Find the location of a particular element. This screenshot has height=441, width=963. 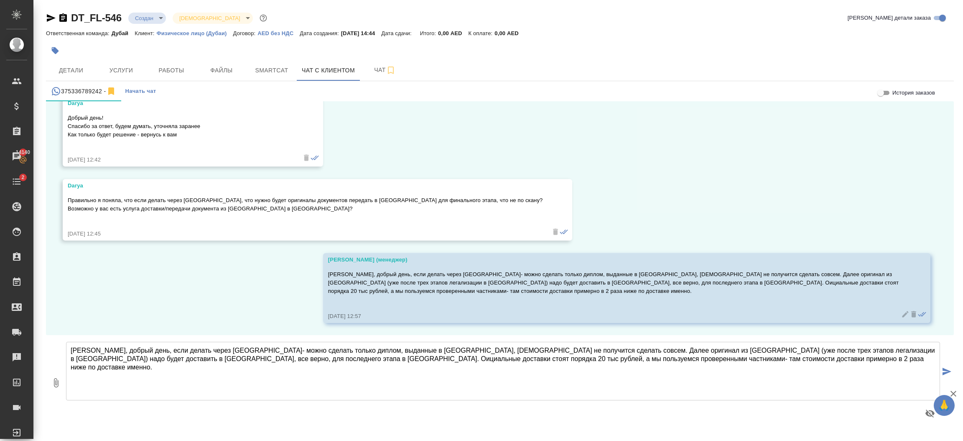

p: AED без НДС is located at coordinates (278, 33).